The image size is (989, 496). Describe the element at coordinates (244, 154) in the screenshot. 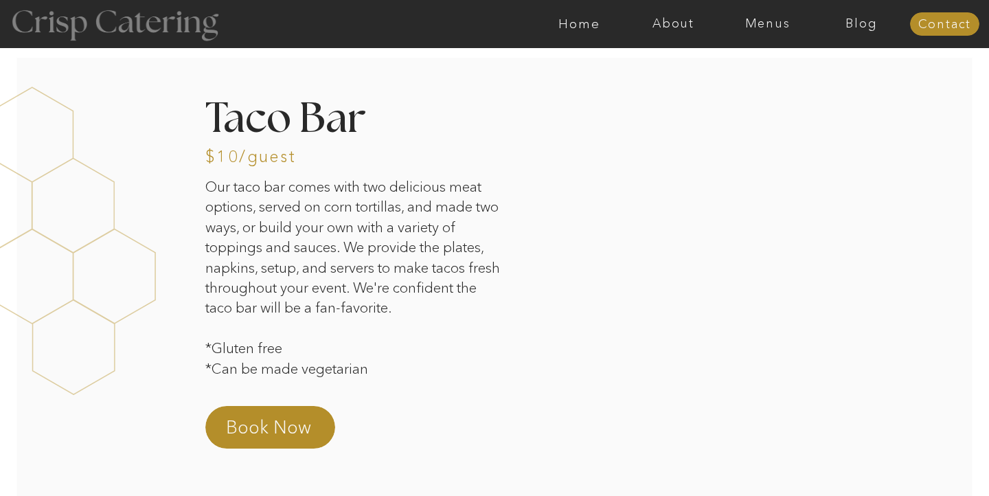

I see `h3: $10/guest` at that location.